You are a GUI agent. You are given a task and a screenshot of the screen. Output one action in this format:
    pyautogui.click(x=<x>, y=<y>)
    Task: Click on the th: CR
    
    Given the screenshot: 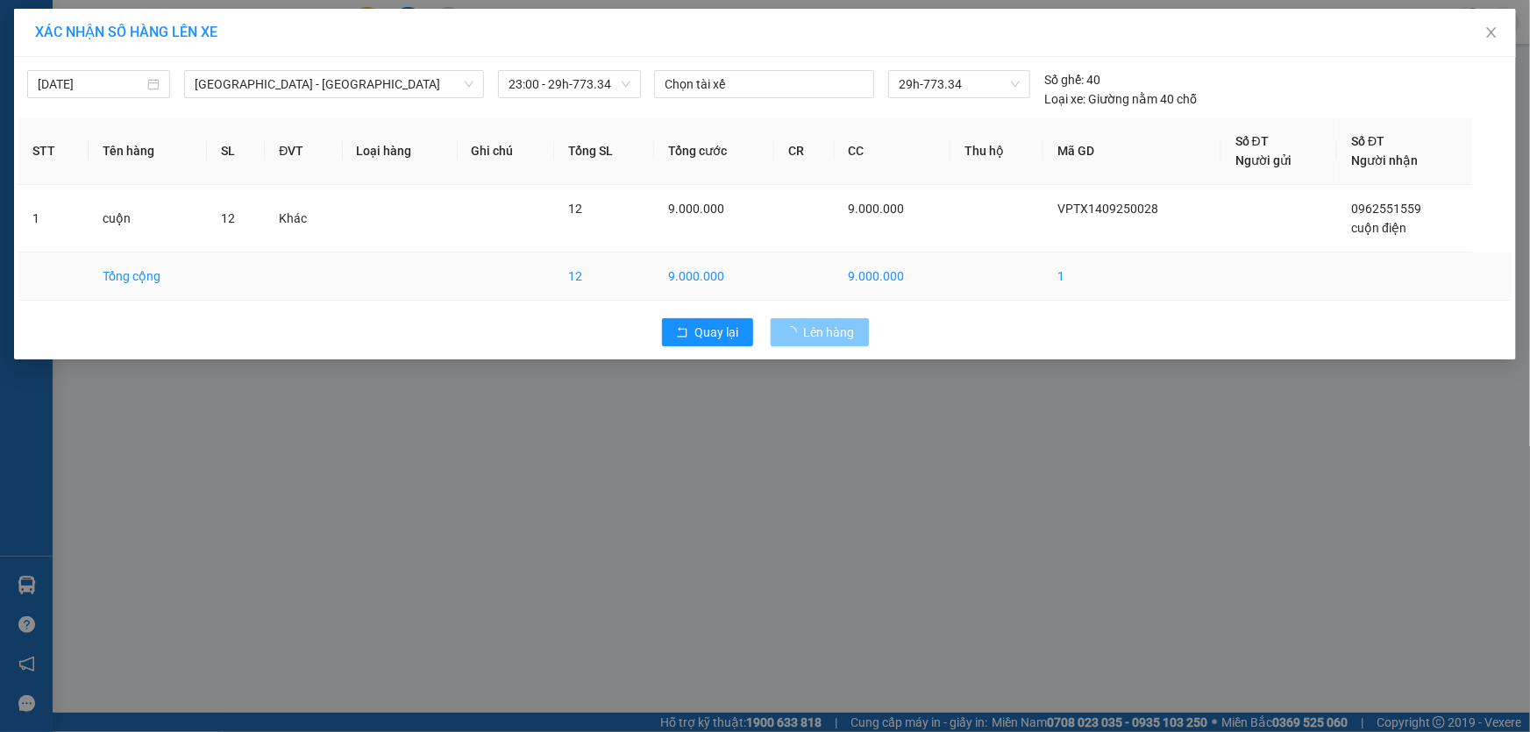 What is the action you would take?
    pyautogui.click(x=804, y=151)
    